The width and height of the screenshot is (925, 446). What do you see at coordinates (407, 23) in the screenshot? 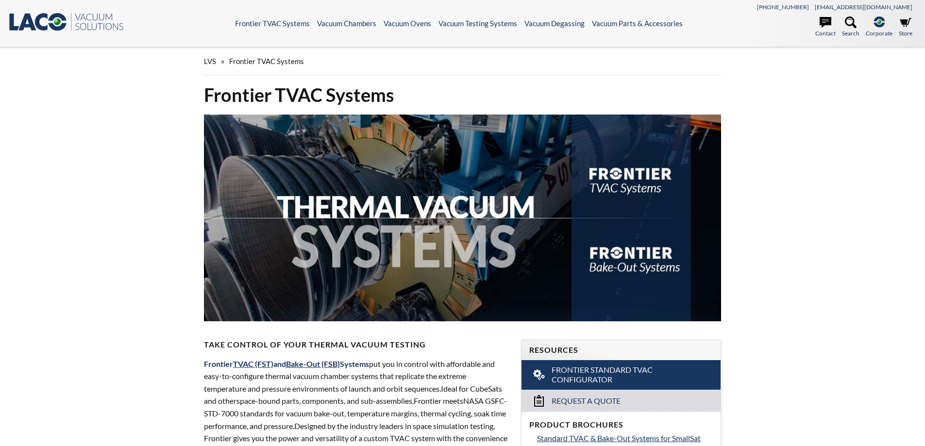
I see `a: Vacuum Ovens` at bounding box center [407, 23].